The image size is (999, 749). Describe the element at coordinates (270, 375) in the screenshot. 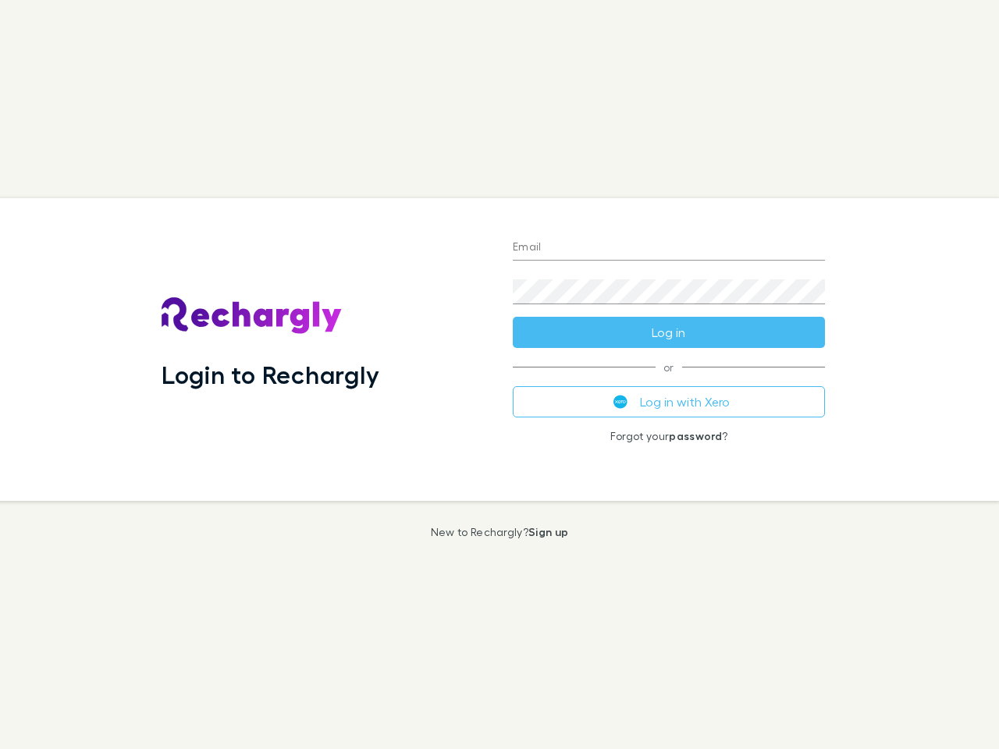

I see `h1: Login to Rechargly` at that location.